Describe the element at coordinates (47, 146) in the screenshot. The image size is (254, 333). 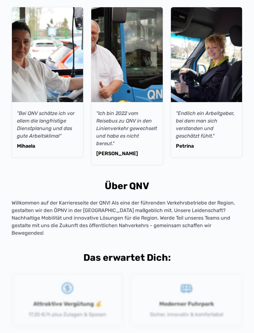
I see `p: Mihaela` at that location.